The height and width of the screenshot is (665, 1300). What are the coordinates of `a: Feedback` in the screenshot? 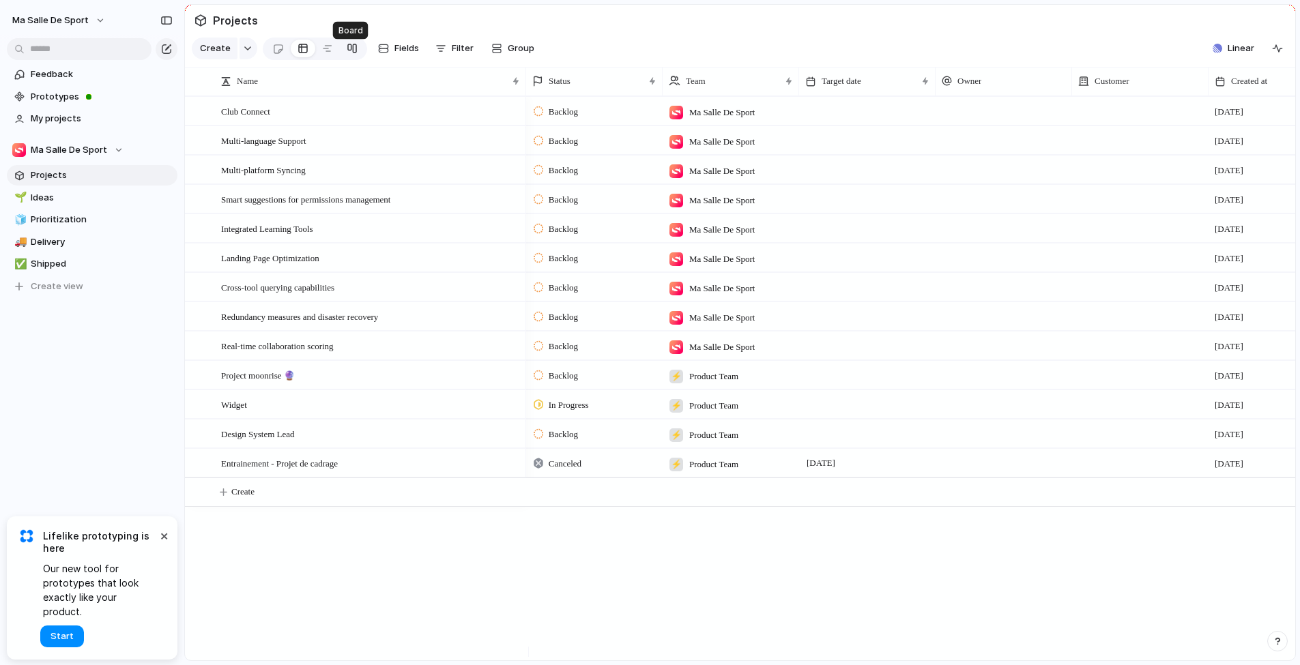 It's located at (92, 74).